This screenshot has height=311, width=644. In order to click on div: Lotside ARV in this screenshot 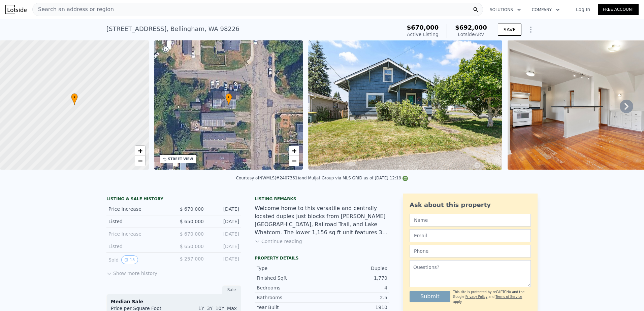, I will do `click(471, 34)`.